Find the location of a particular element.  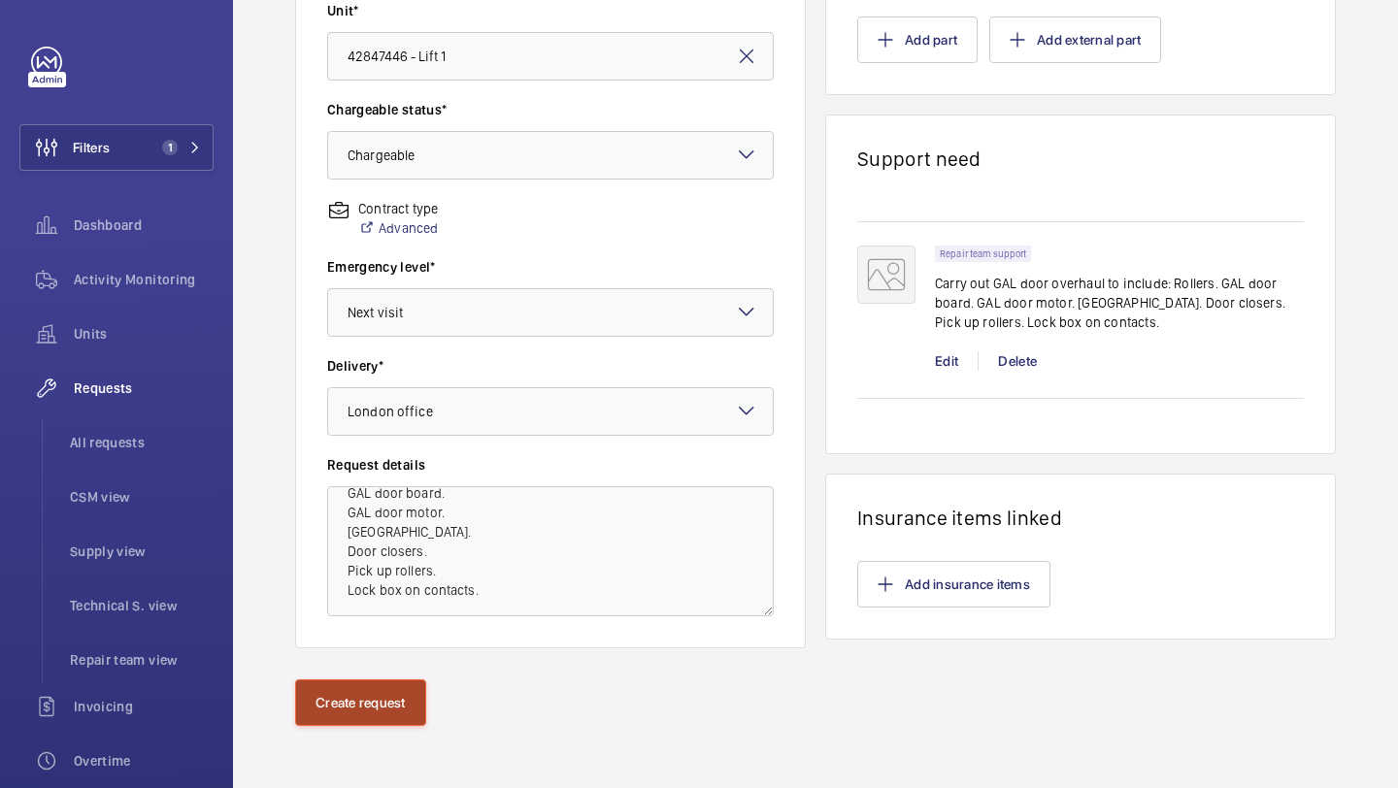

p: Carry out GAL door overhaul to include: Rollers. GAL door board. GAL door motor. [GEOGRAPHIC_DATA... is located at coordinates (1120, 303).